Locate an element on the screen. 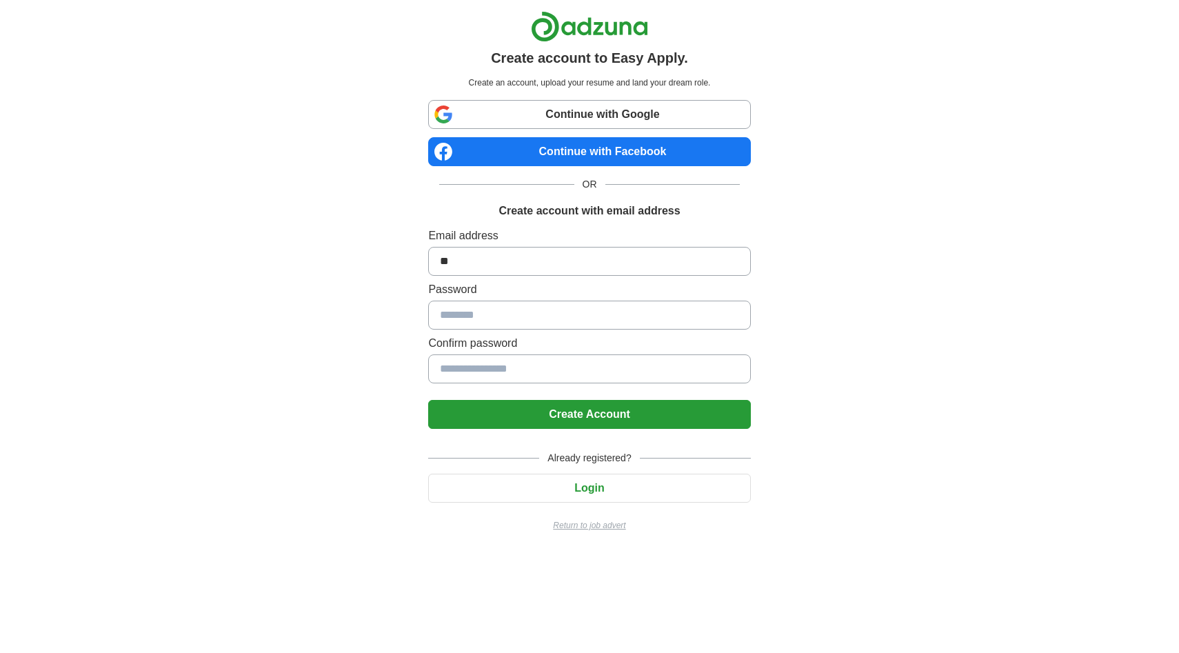  label: Email address is located at coordinates (589, 236).